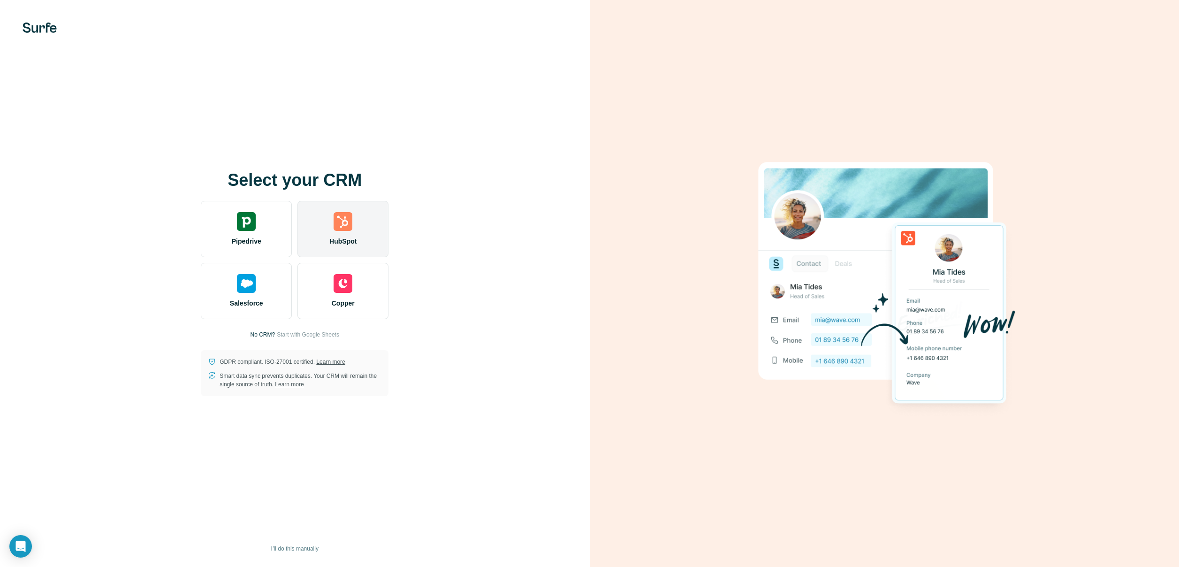 Image resolution: width=1179 pixels, height=567 pixels. What do you see at coordinates (295, 180) in the screenshot?
I see `h1: Select your CRM` at bounding box center [295, 180].